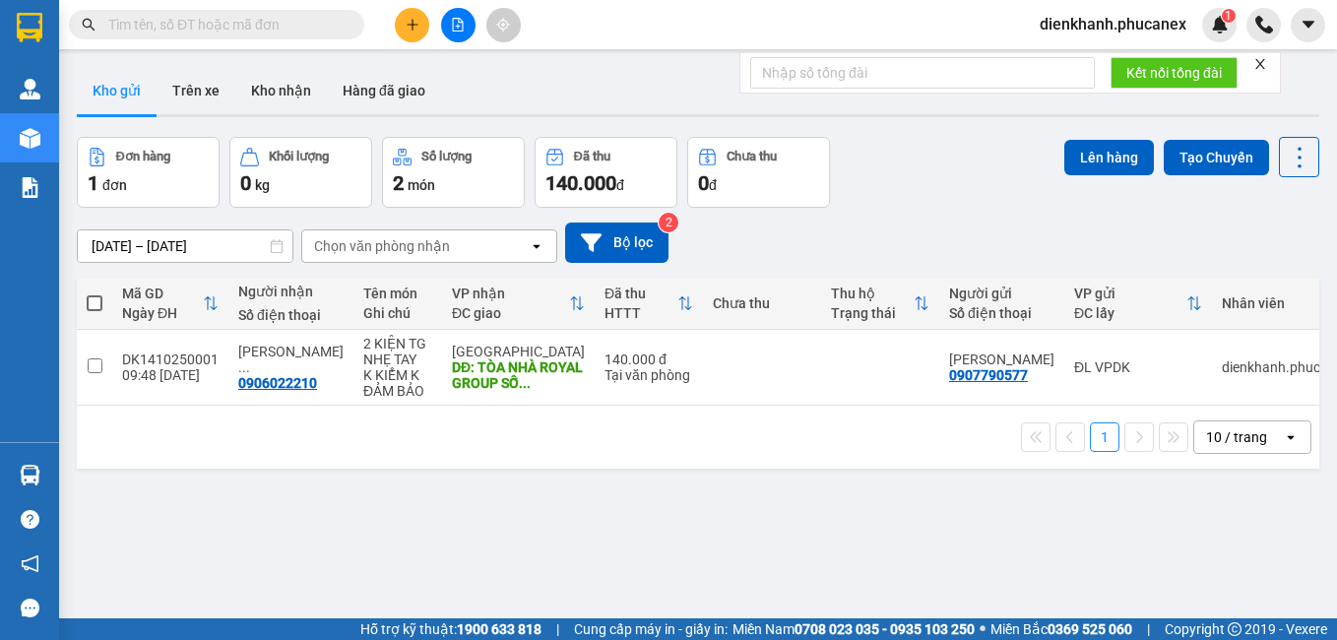  I want to click on button: Lên hàng, so click(1108, 157).